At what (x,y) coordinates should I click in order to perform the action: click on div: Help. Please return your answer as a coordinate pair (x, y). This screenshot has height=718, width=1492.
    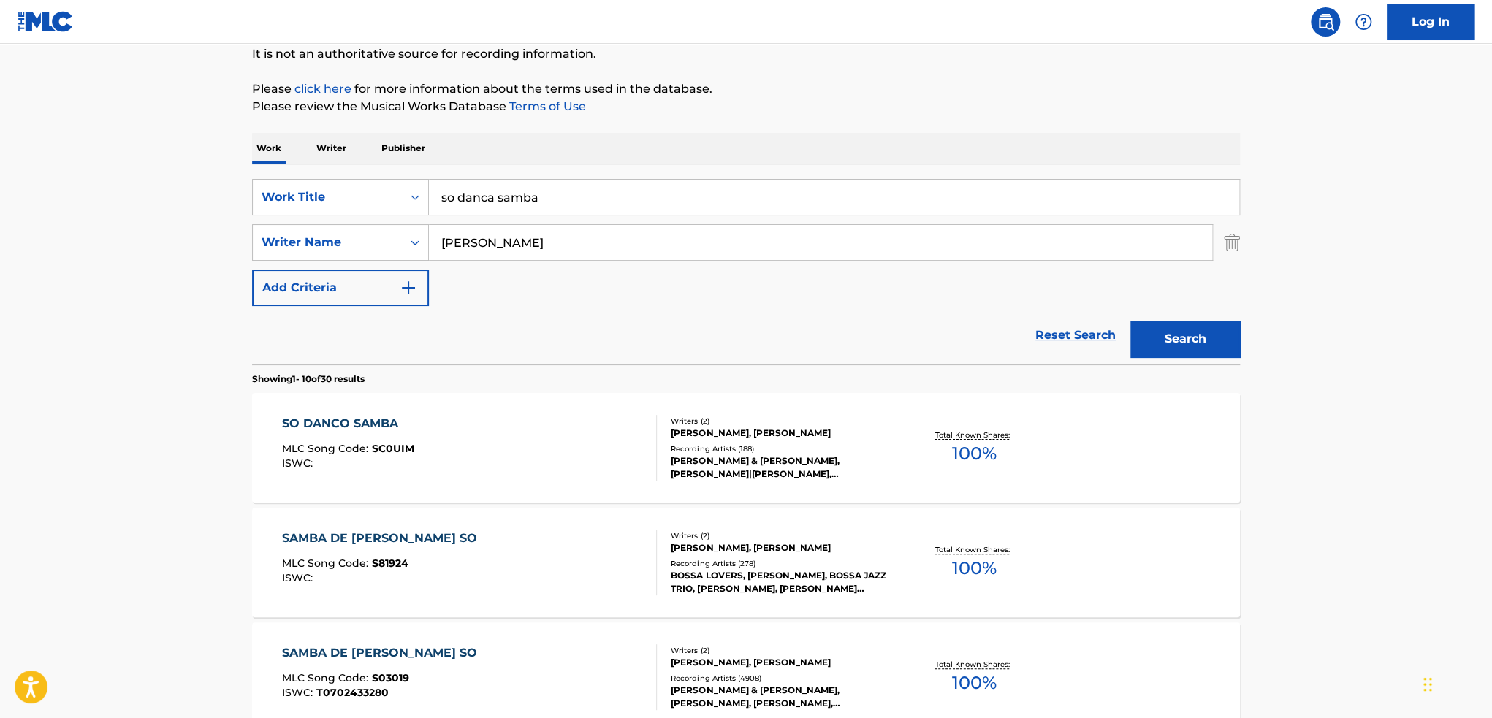
    Looking at the image, I should click on (1363, 22).